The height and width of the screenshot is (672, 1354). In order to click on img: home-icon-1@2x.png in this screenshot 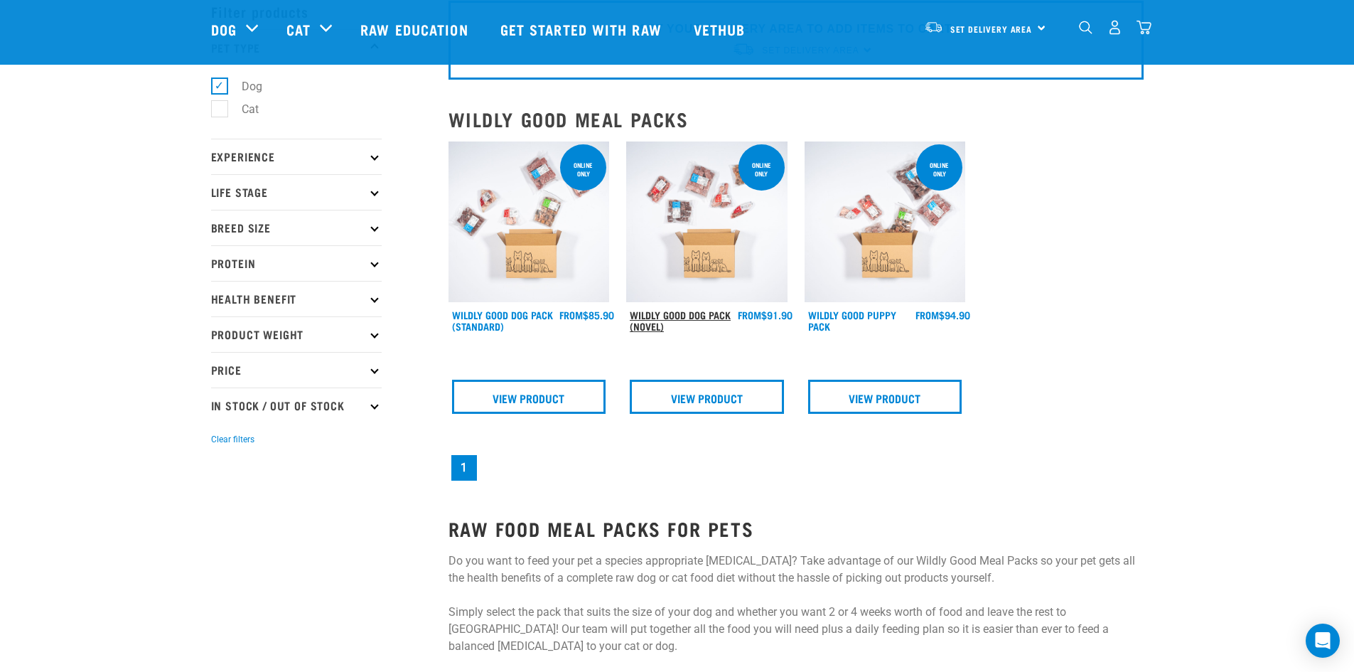, I will do `click(1086, 27)`.